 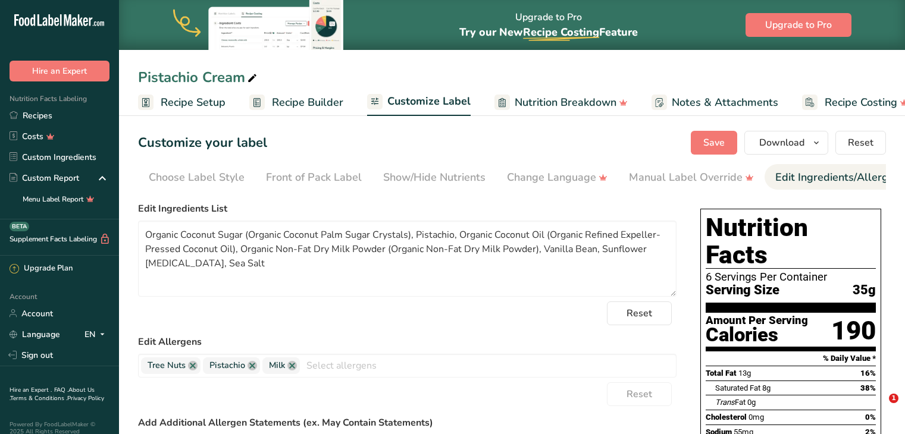 What do you see at coordinates (181, 102) in the screenshot?
I see `a: Recipe Setup` at bounding box center [181, 102].